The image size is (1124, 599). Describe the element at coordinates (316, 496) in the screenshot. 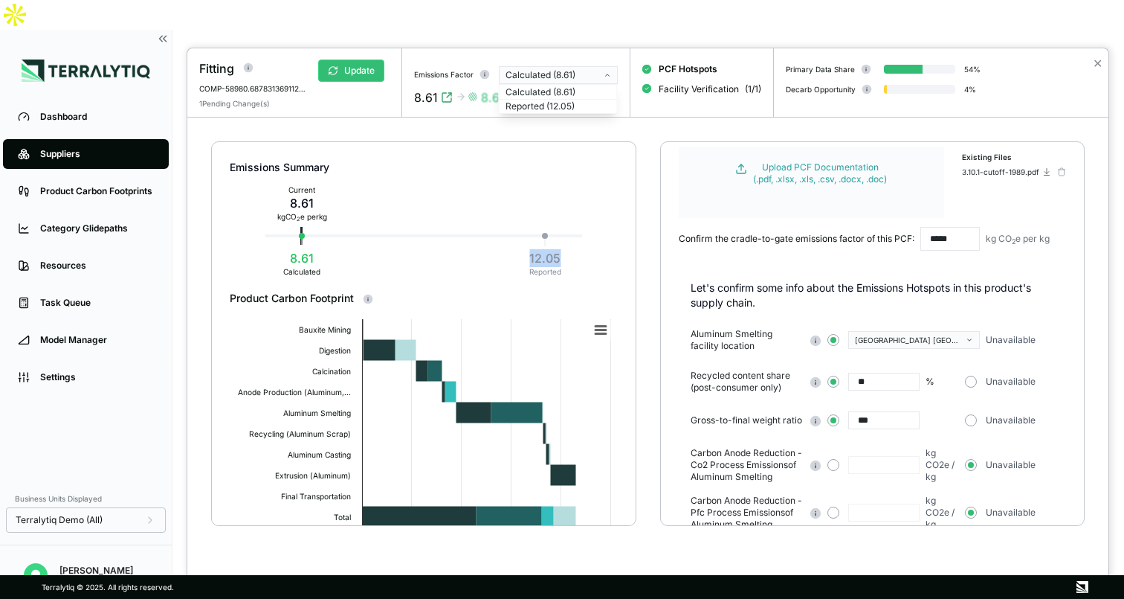

I see `text: Final Transportation` at that location.